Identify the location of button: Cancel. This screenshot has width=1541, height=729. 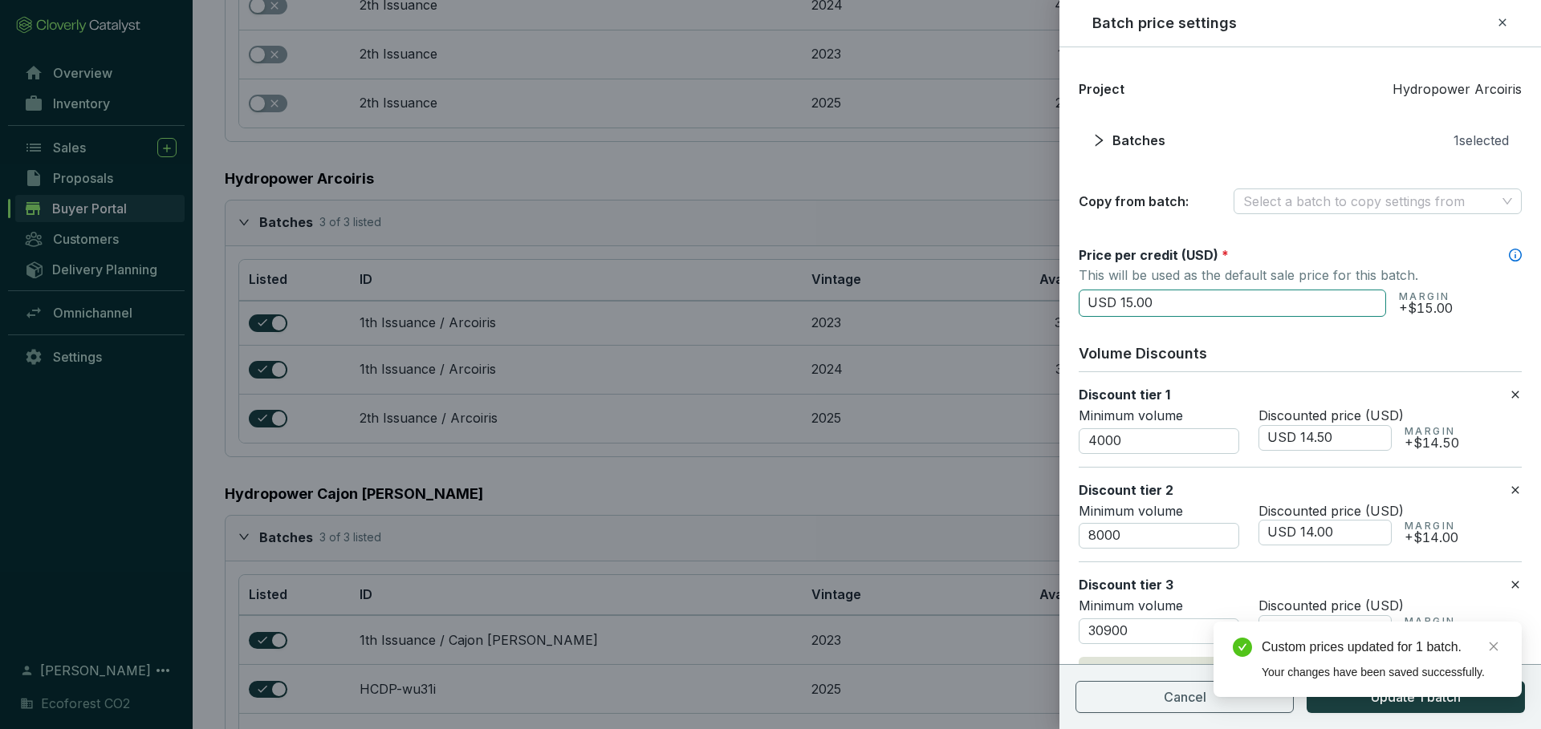
(1184, 697).